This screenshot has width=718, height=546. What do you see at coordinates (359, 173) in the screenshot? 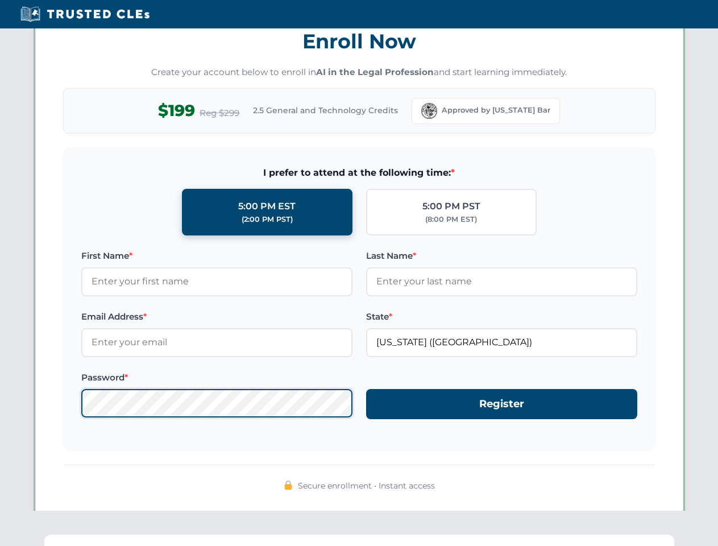
I see `span: I prefer to attend at the following time:` at bounding box center [359, 173].